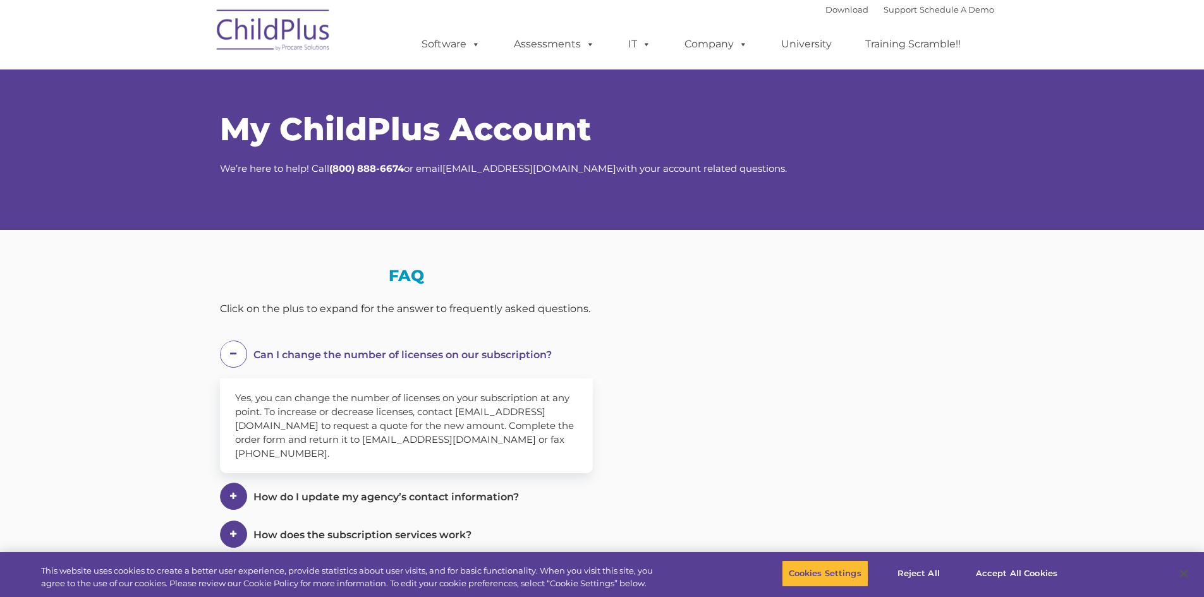 Image resolution: width=1204 pixels, height=597 pixels. What do you see at coordinates (406, 309) in the screenshot?
I see `div: Click on the plus to expand for the answer to frequently asked questions.` at bounding box center [406, 309].